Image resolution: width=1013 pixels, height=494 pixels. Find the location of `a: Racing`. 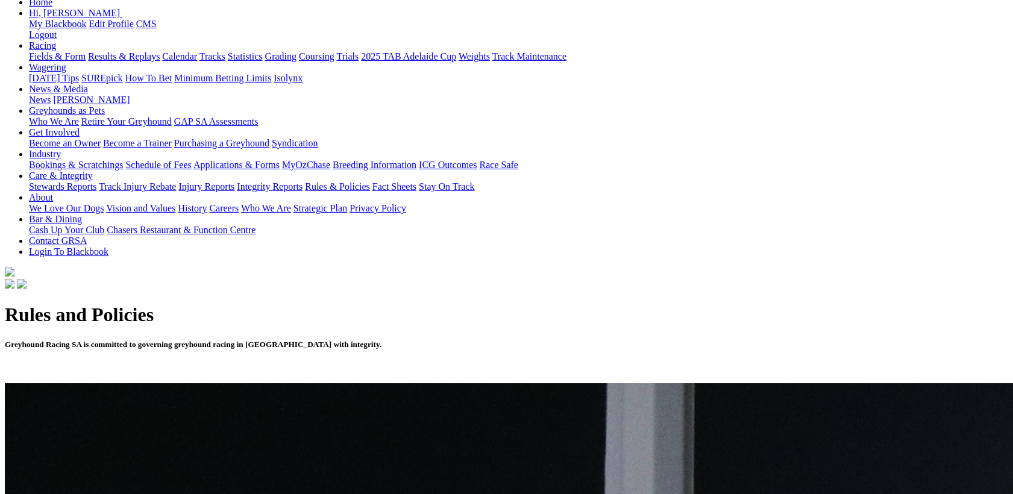

a: Racing is located at coordinates (42, 45).